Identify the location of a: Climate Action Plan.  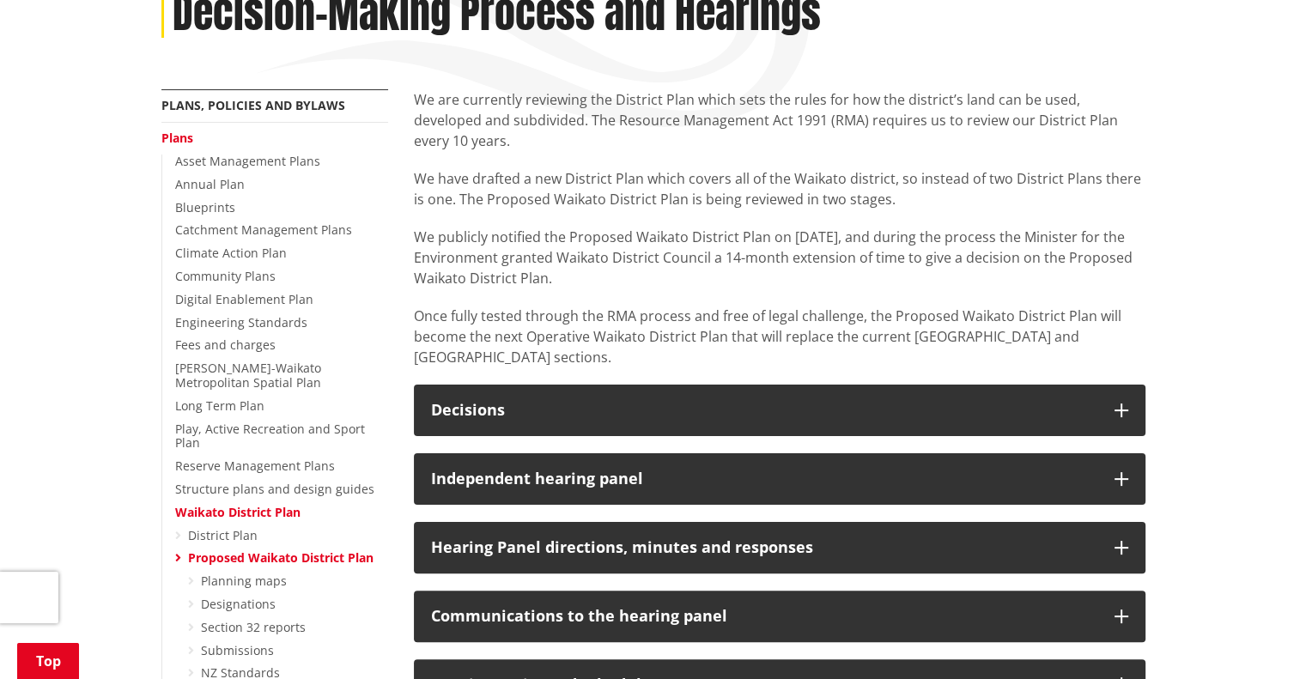
(231, 253).